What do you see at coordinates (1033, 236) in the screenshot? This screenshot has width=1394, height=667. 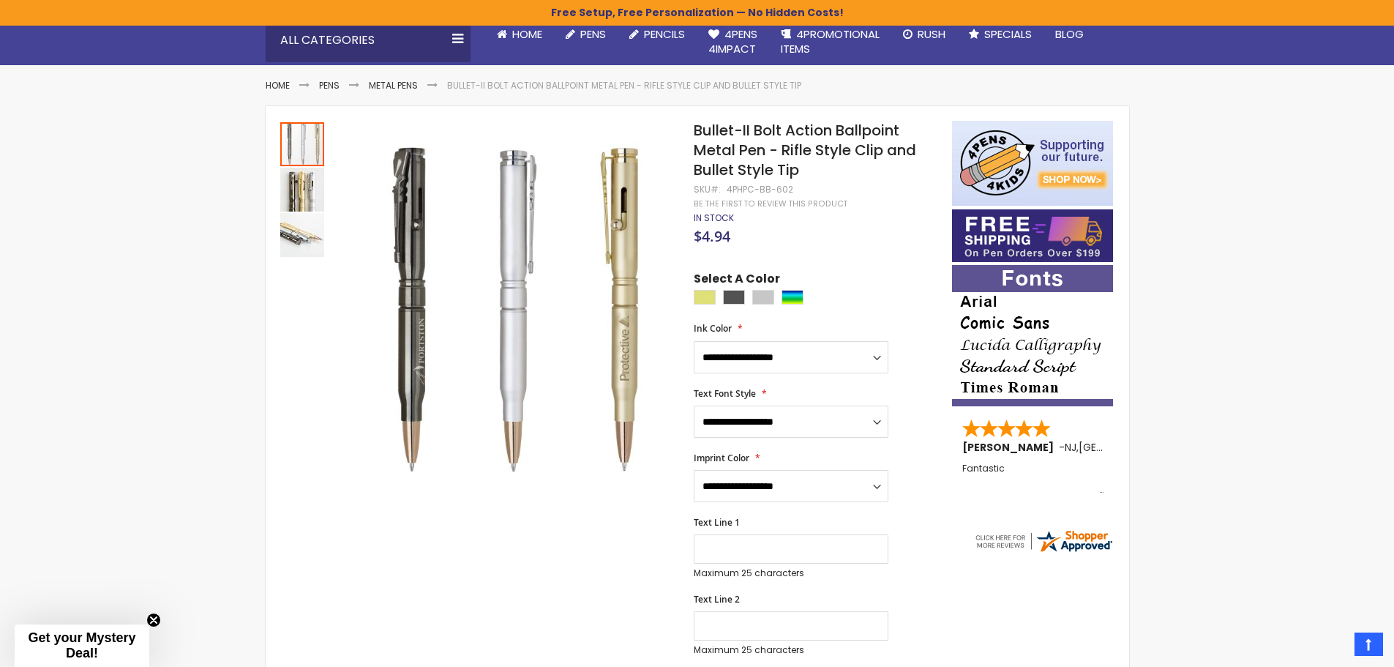 I see `img: Free shipping on orders over $199` at bounding box center [1033, 236].